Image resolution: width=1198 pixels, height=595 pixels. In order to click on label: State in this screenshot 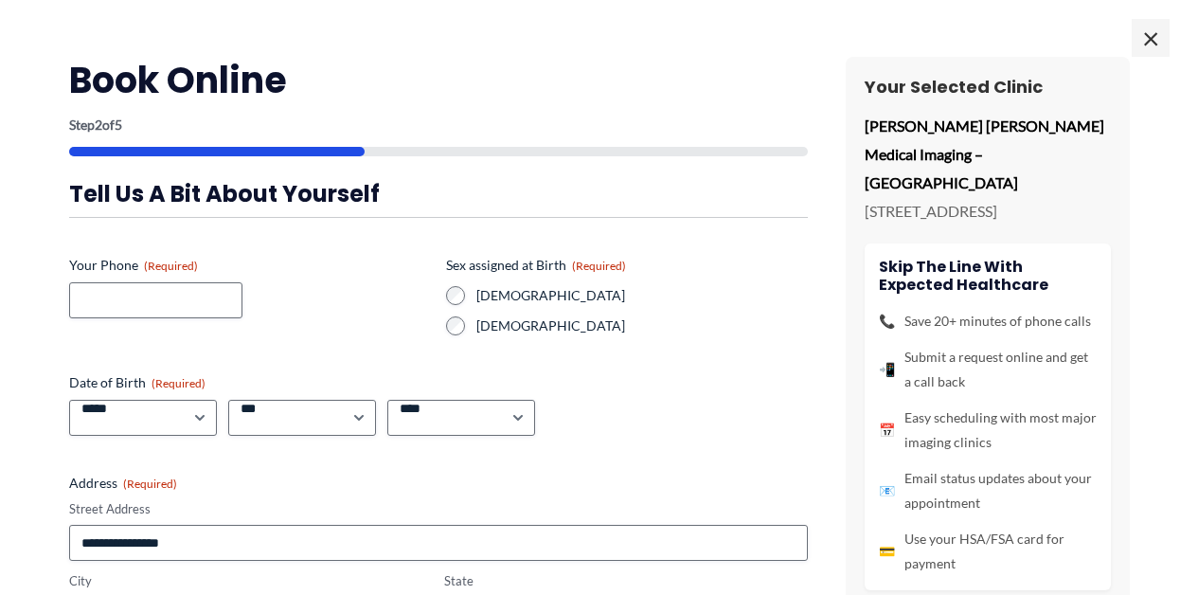, I will do `click(626, 581)`.